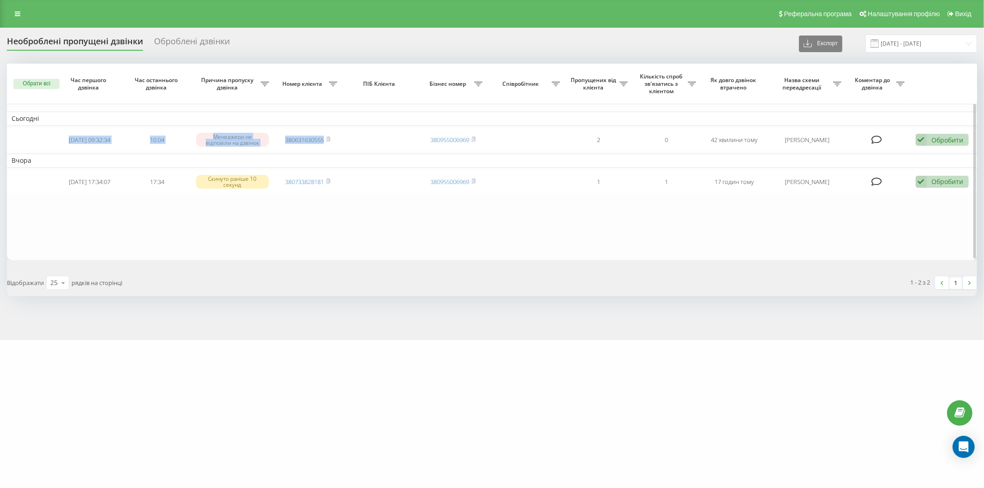  Describe the element at coordinates (157, 182) in the screenshot. I see `td: 17:34` at that location.